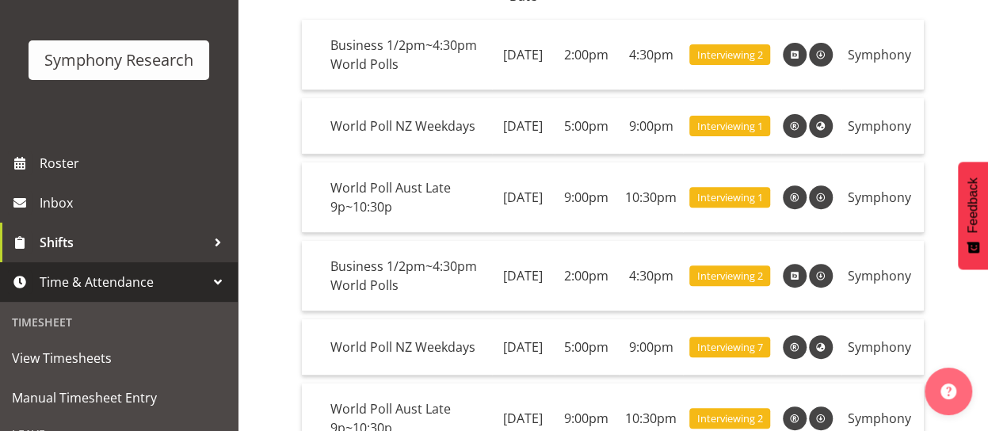  I want to click on button: Feedback - Show survey, so click(973, 216).